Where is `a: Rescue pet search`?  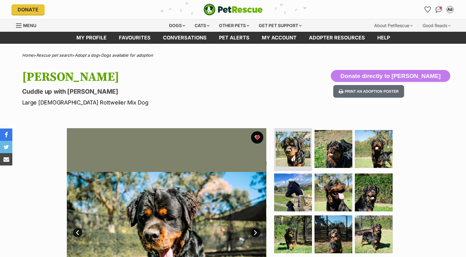 a: Rescue pet search is located at coordinates (54, 55).